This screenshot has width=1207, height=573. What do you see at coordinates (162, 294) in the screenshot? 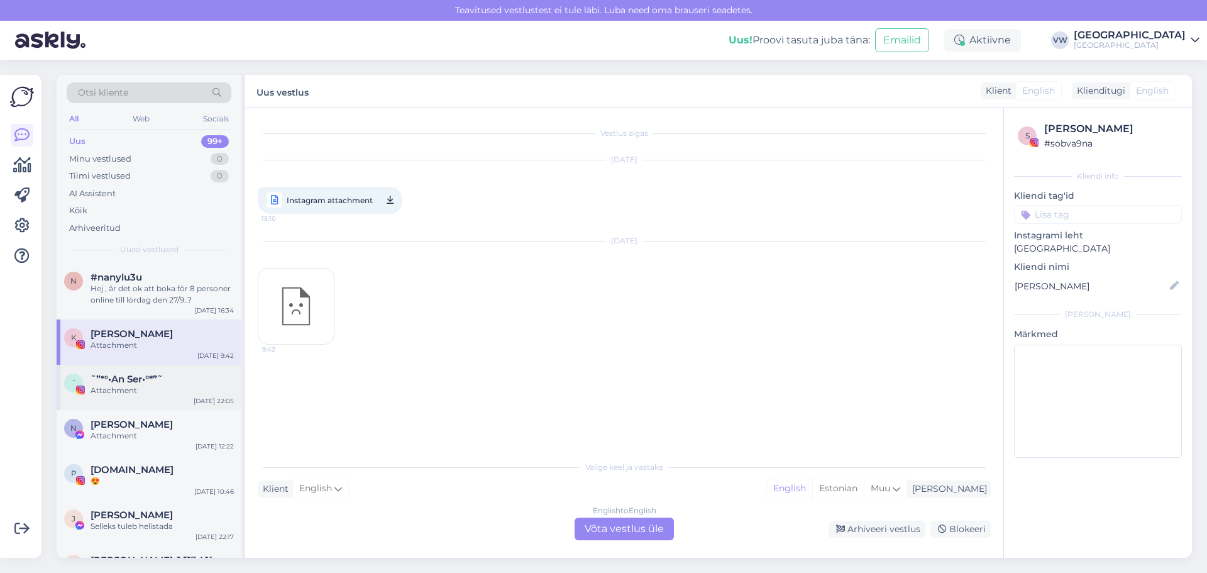
I see `div: Hej , är det ok att boka för 8 personer online till lördag den 27/9..?` at bounding box center [162, 294].